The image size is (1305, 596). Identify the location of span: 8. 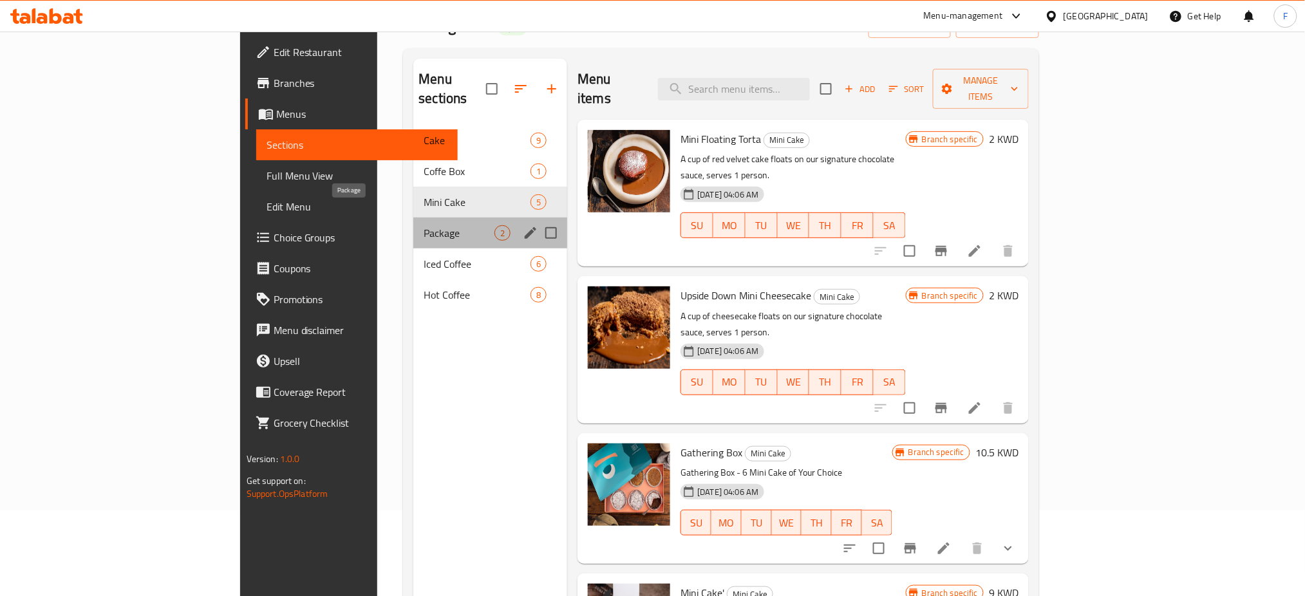
(538, 295).